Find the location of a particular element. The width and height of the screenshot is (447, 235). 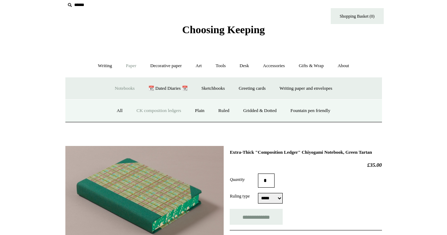

label: Quantity is located at coordinates (244, 180).